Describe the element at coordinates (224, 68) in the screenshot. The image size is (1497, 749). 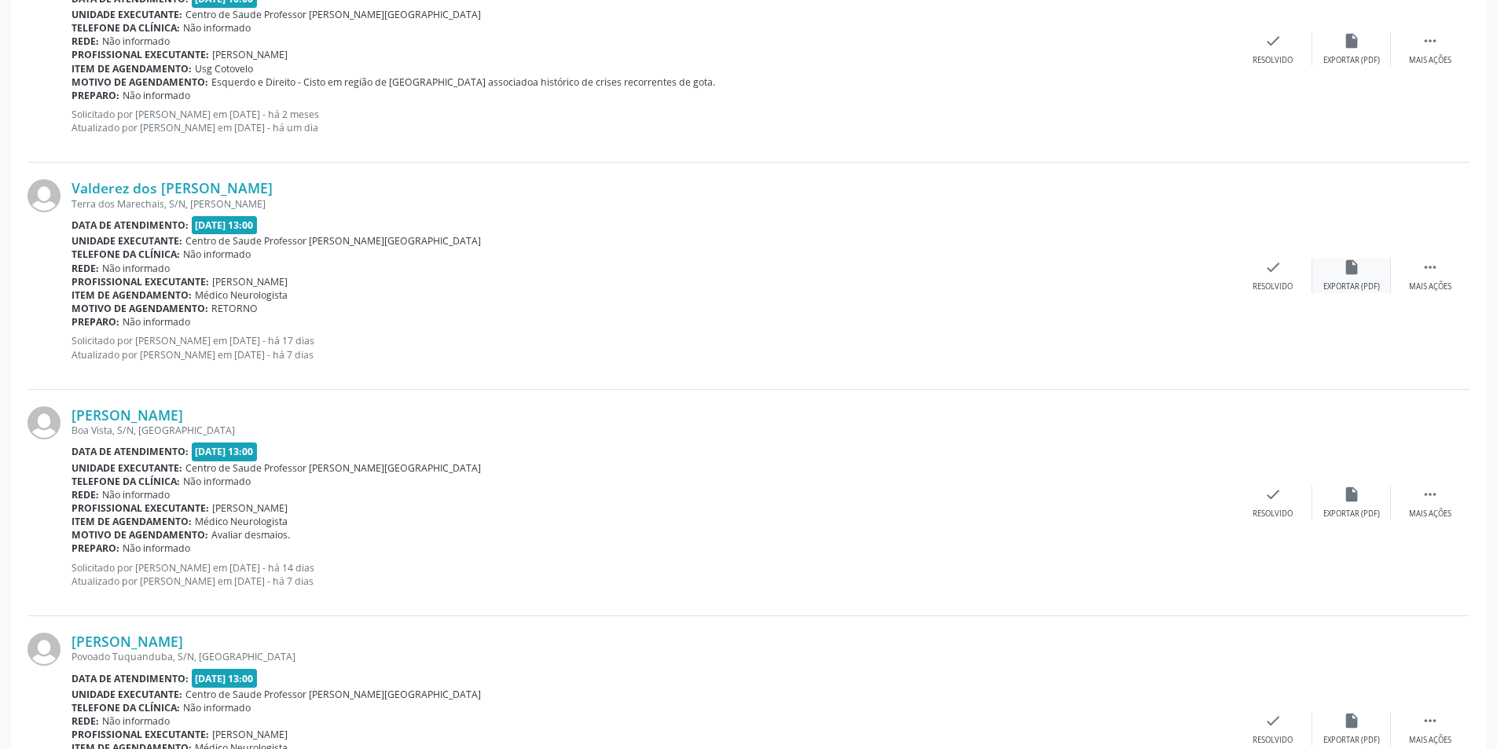
I see `span: Usg Cotovelo` at that location.